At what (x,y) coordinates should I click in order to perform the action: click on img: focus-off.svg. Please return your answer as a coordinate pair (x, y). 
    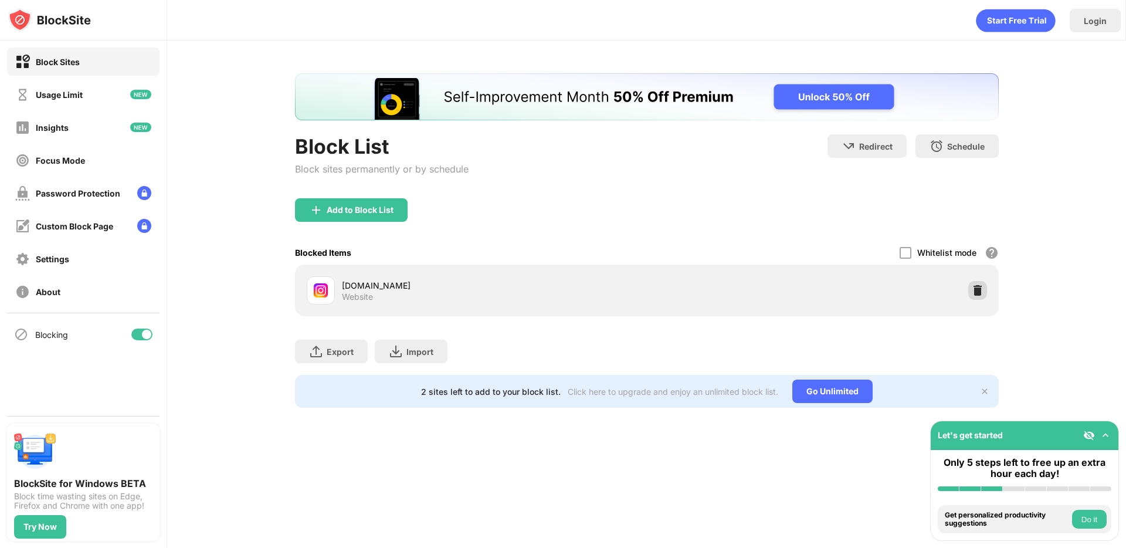
    Looking at the image, I should click on (22, 160).